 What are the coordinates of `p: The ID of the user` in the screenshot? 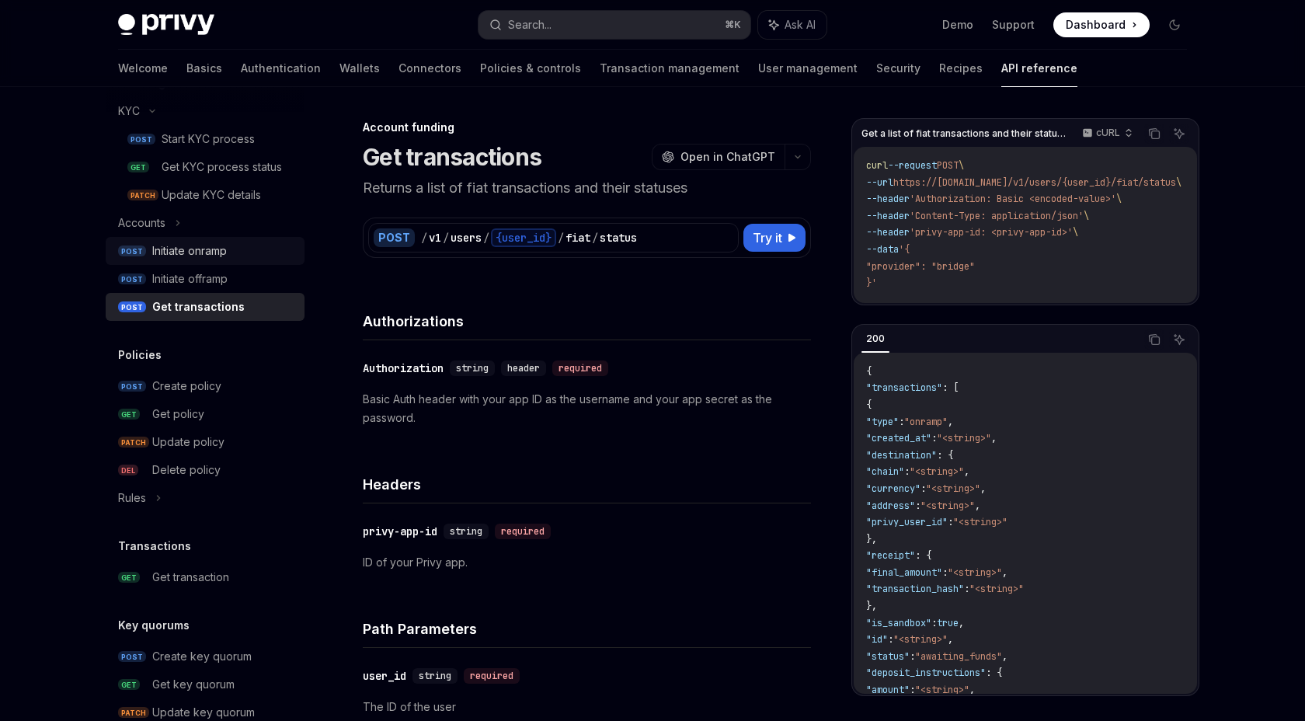 It's located at (586, 707).